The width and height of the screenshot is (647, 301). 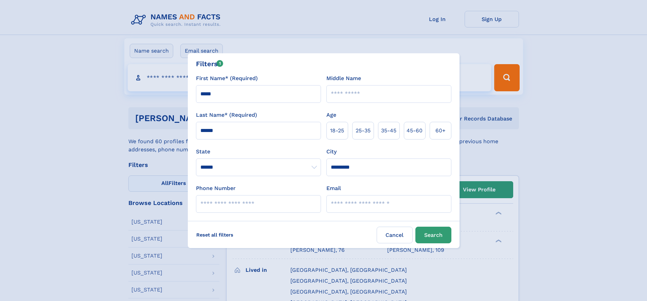 What do you see at coordinates (215, 235) in the screenshot?
I see `label: Reset all filters` at bounding box center [215, 235].